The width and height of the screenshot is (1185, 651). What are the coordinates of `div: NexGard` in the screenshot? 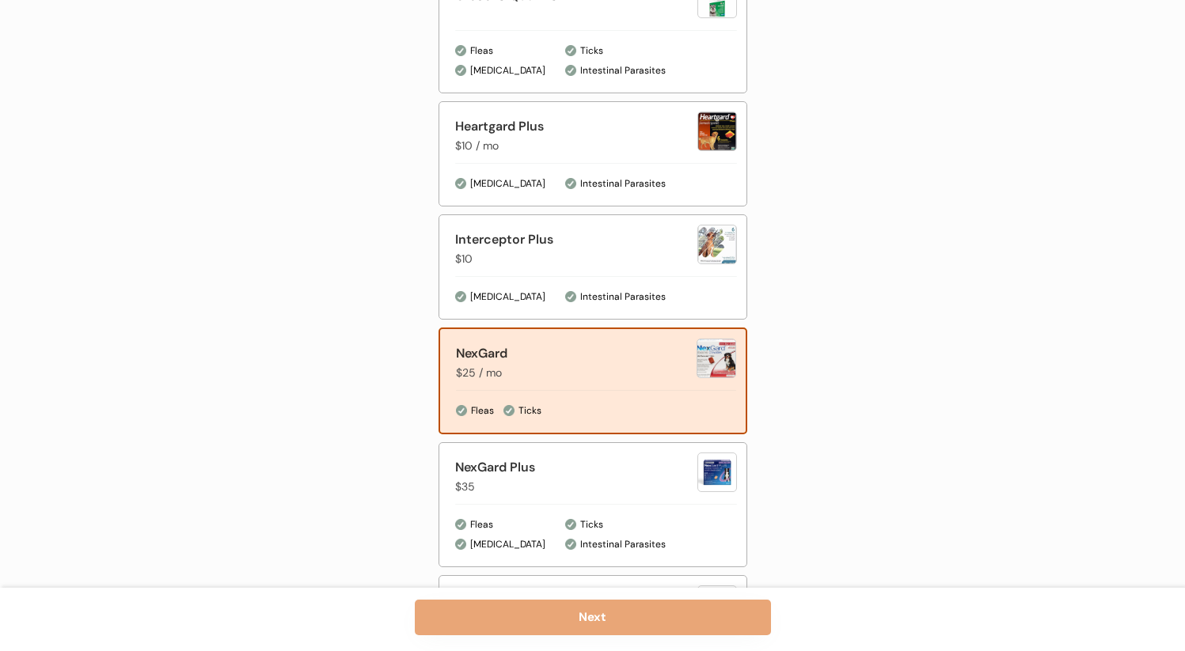 It's located at (576, 354).